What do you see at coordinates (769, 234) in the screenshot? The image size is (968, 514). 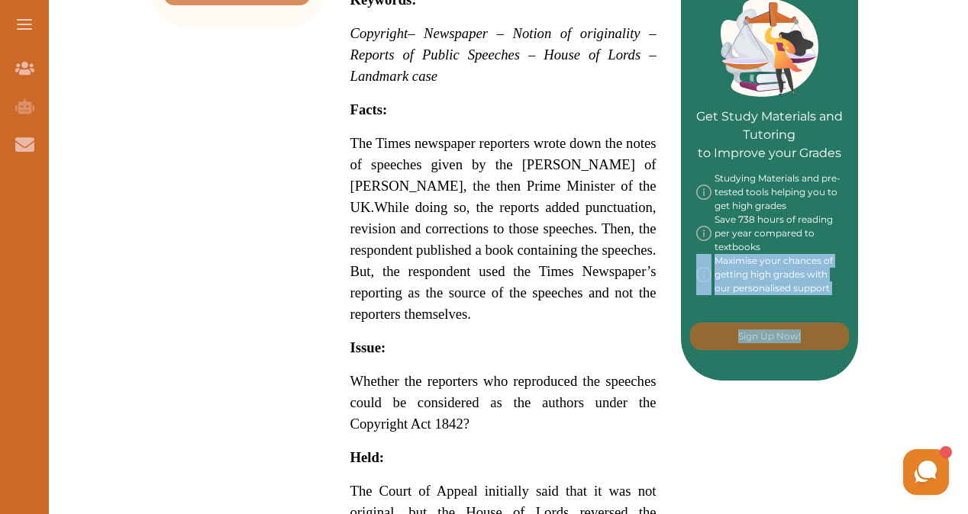 I see `div: Save 738 hours of reading per year compared to textbooks` at bounding box center [769, 234].